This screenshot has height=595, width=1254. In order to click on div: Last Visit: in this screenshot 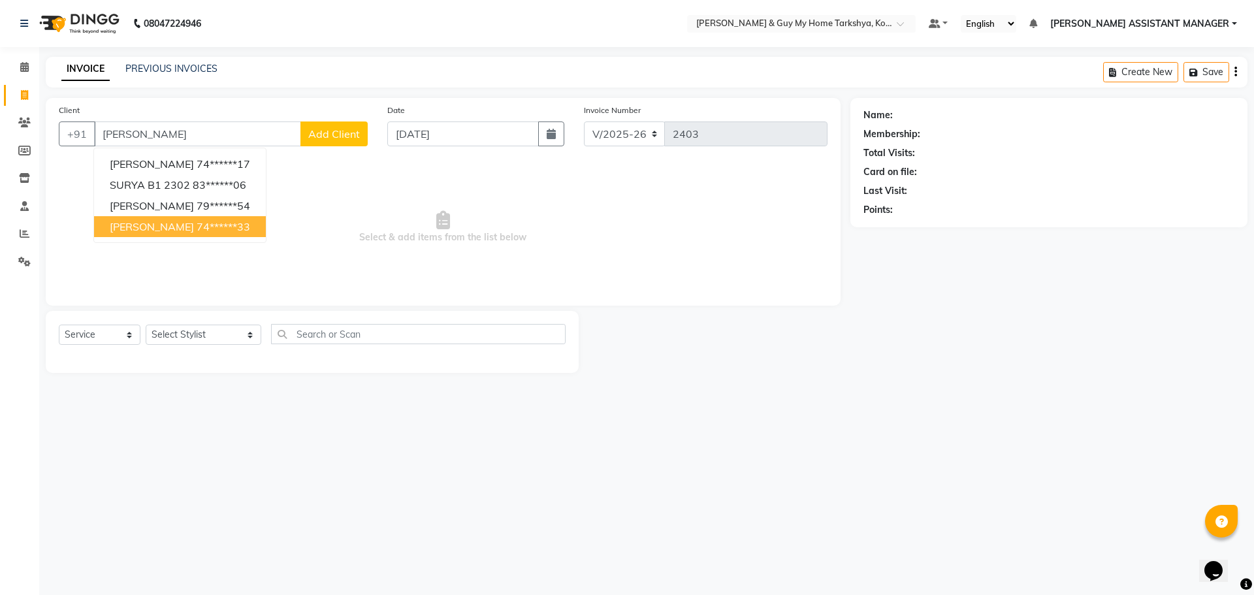, I will do `click(885, 191)`.